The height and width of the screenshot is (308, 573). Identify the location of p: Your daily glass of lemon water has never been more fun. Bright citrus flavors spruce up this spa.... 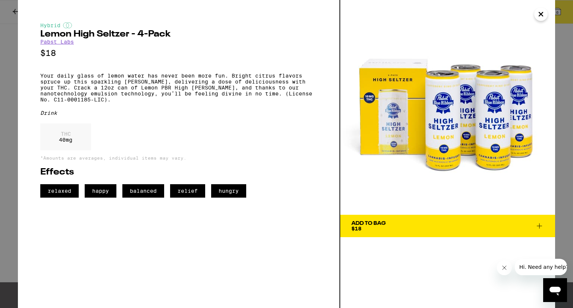
(179, 88).